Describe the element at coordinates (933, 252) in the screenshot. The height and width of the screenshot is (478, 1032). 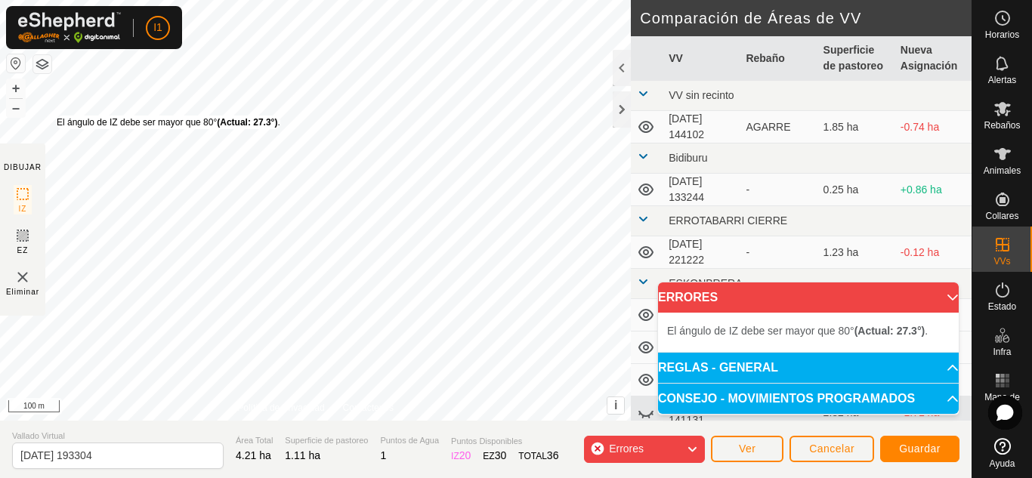
I see `td: -0.12 ha` at that location.